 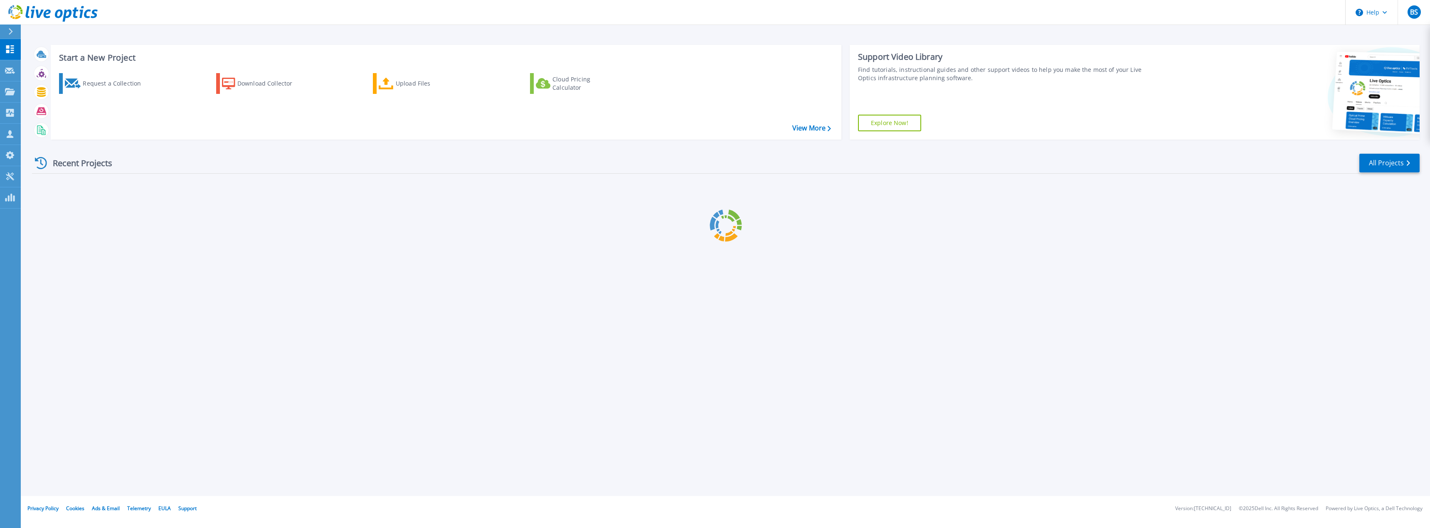 What do you see at coordinates (116, 84) in the screenshot?
I see `div: Request a Collection` at bounding box center [116, 84].